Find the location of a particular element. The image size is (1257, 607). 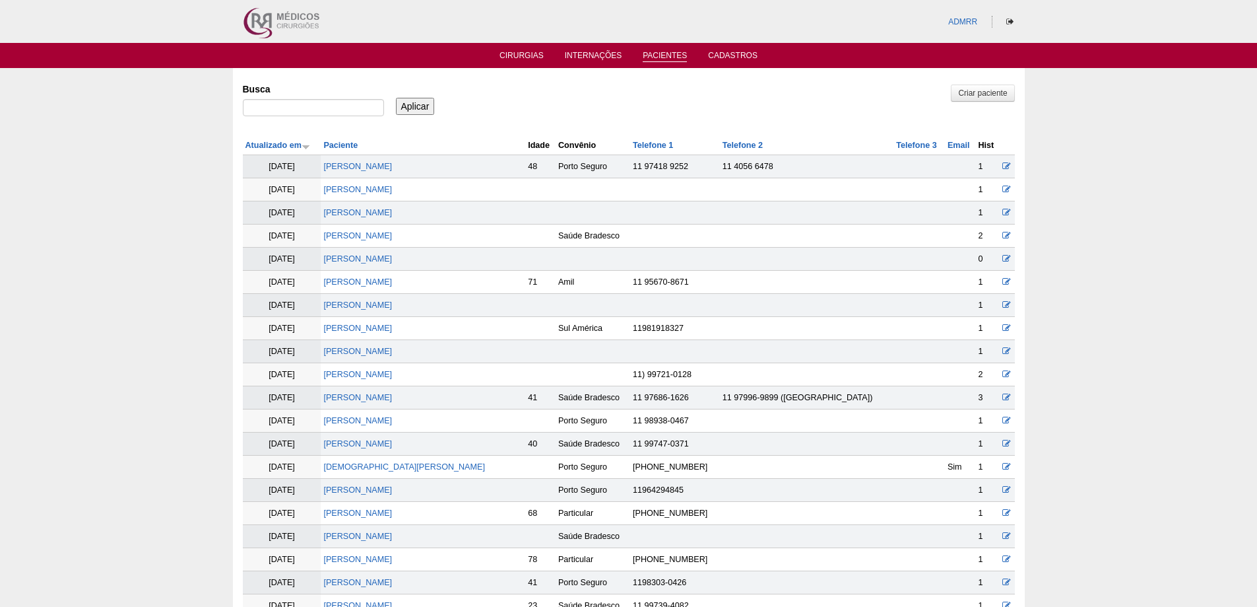

td: 48 is located at coordinates (541, 166).